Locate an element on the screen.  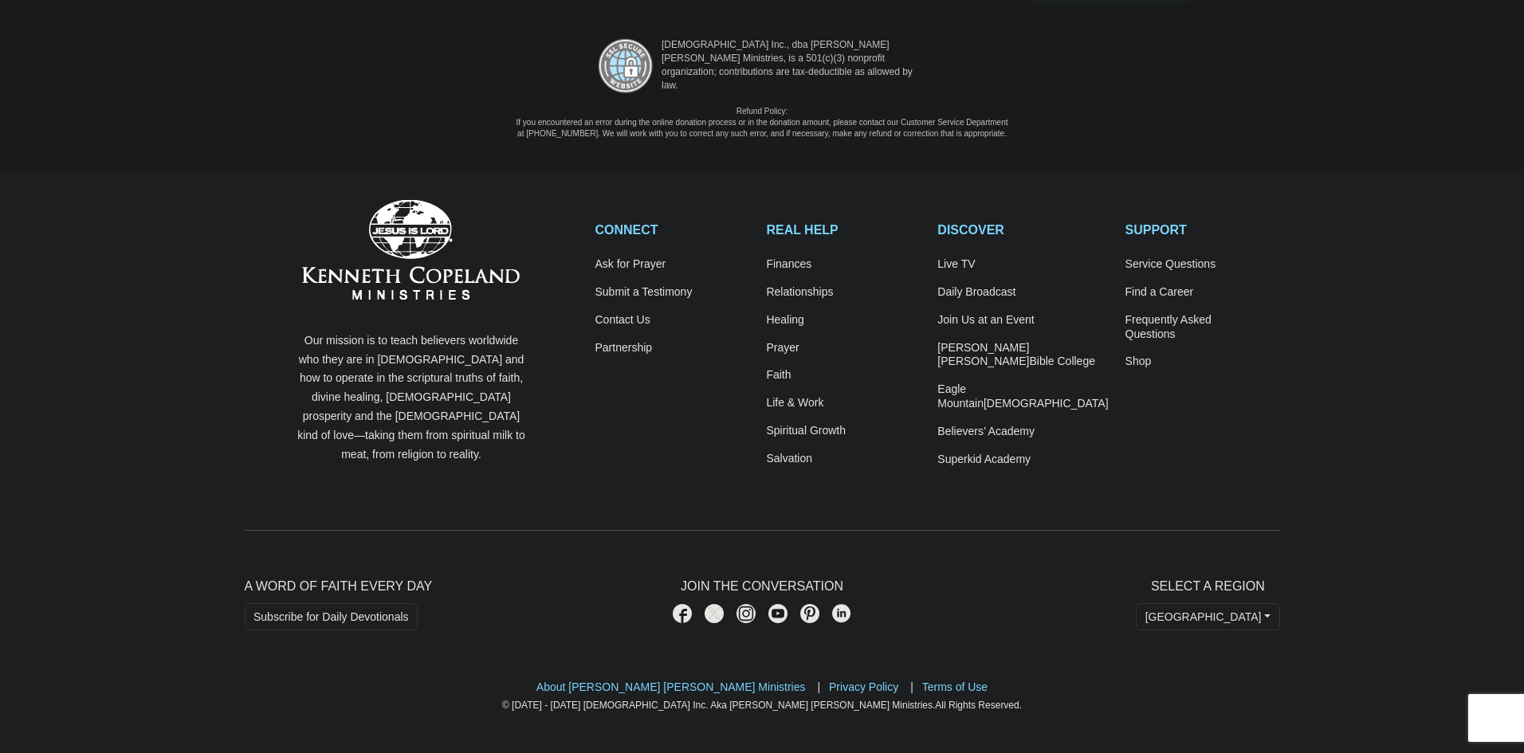
a: Healing is located at coordinates (843, 320).